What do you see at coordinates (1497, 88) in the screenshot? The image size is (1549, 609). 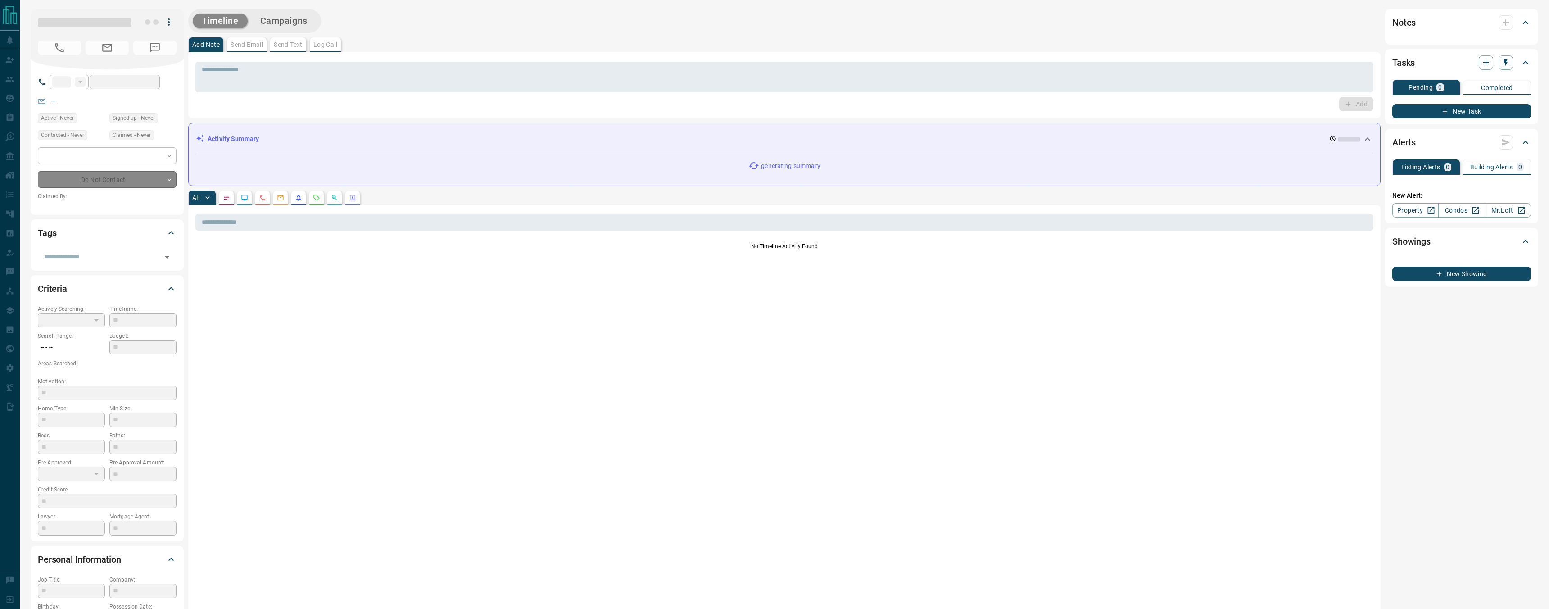 I see `p: Completed` at bounding box center [1497, 88].